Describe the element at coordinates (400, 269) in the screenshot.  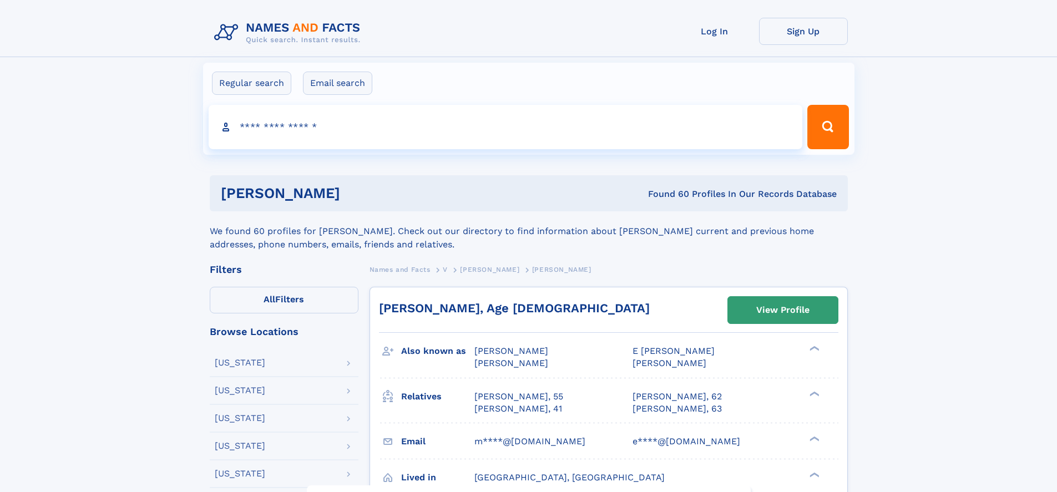
I see `a: Names and Facts` at that location.